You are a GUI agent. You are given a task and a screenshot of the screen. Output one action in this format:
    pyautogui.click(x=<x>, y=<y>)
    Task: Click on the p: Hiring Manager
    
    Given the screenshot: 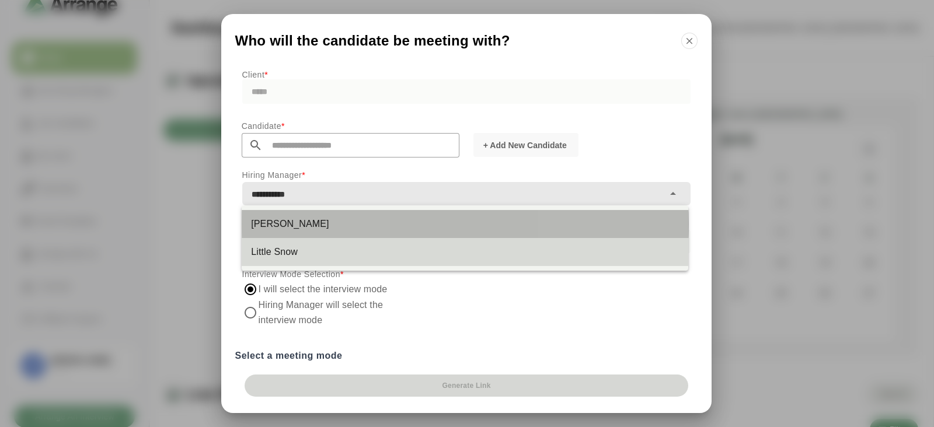 What is the action you would take?
    pyautogui.click(x=466, y=175)
    